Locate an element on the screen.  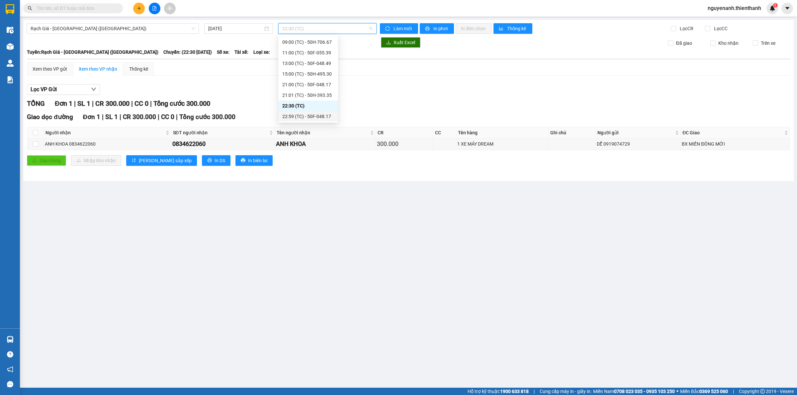
span: message is located at coordinates (10, 384).